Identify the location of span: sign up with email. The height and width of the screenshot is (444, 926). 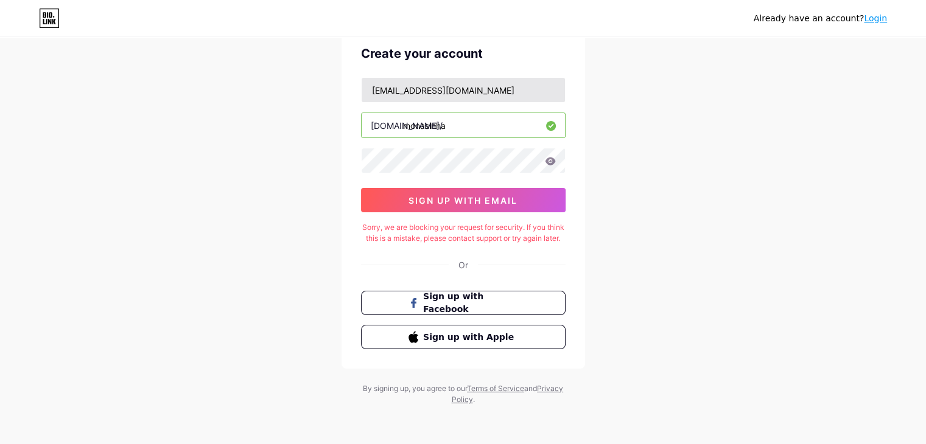
(462, 200).